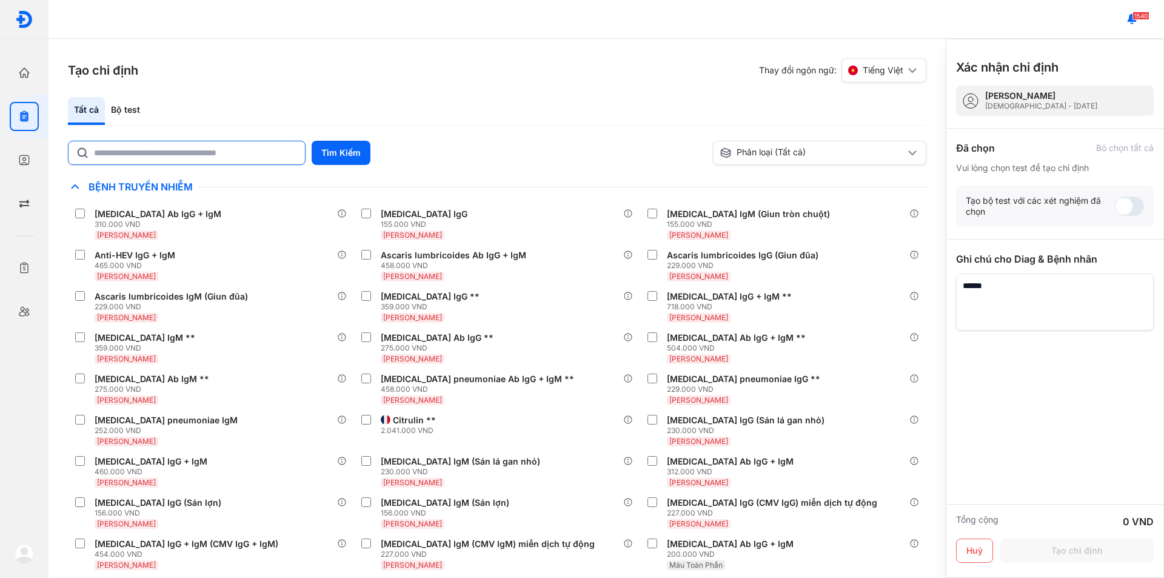  Describe the element at coordinates (1055, 259) in the screenshot. I see `div: Ghi chú cho Diag & Bệnh nhân` at that location.